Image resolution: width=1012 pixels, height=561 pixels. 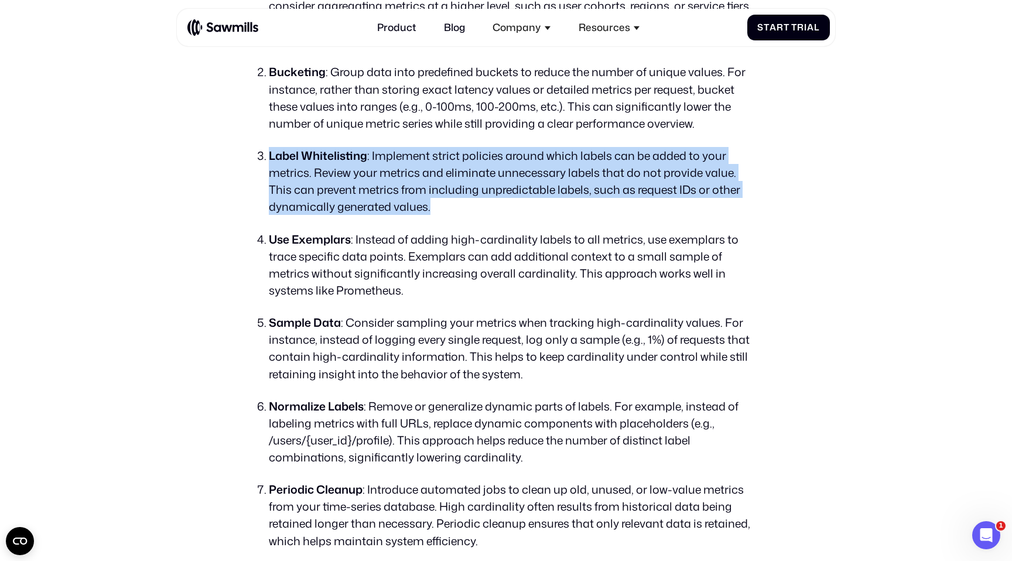 I want to click on span: l, so click(x=817, y=28).